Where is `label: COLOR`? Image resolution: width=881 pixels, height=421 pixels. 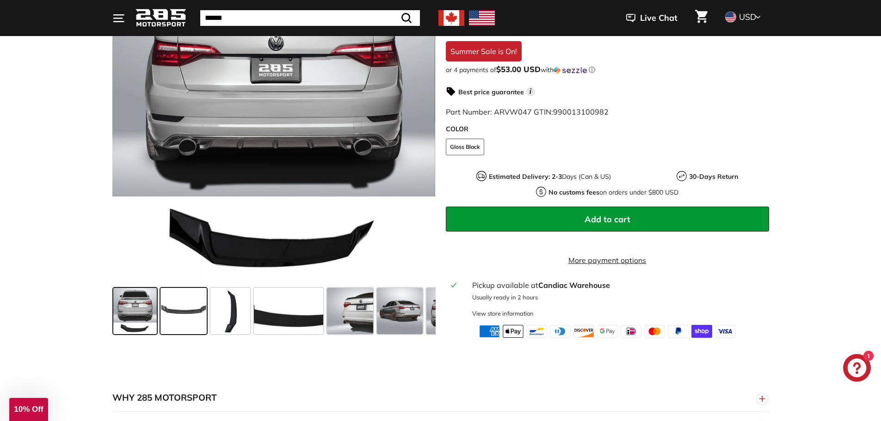
label: COLOR is located at coordinates (607, 129).